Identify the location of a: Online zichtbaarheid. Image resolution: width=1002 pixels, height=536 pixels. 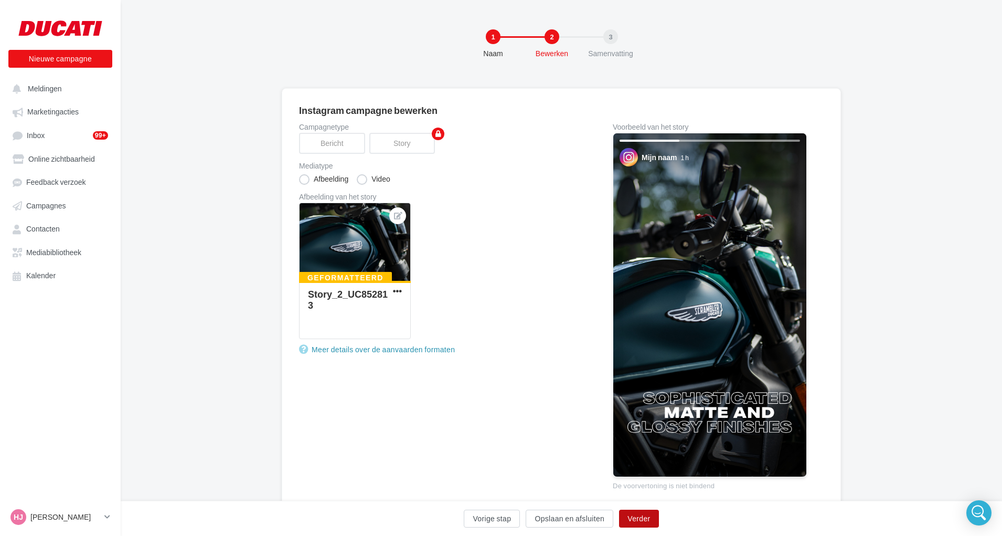
(60, 158).